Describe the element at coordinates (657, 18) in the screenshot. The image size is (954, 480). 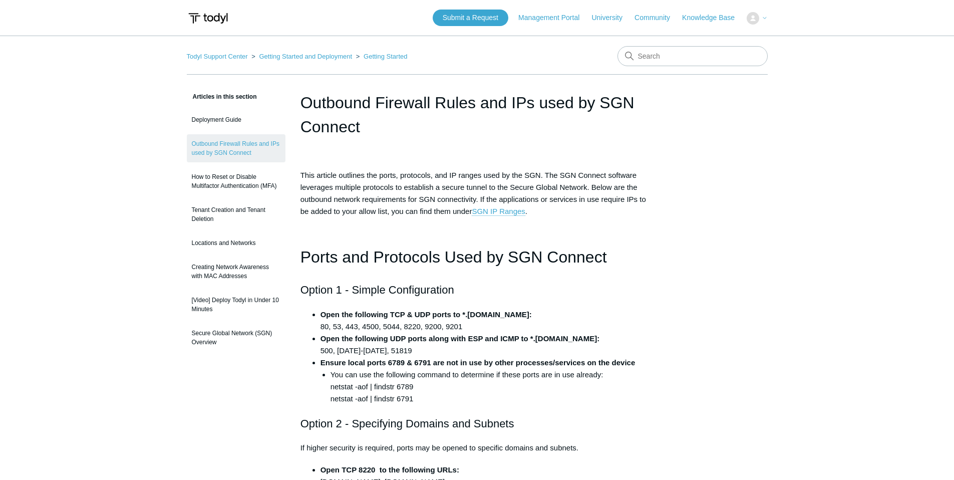
I see `a: Community` at that location.